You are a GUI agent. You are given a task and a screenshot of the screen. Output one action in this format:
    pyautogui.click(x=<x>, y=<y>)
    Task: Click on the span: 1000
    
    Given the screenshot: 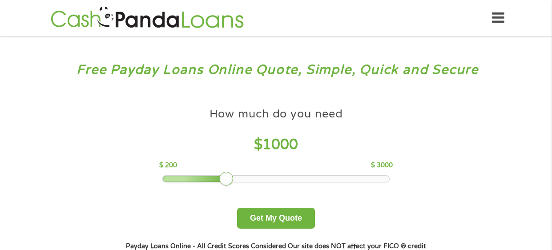 What is the action you would take?
    pyautogui.click(x=280, y=145)
    